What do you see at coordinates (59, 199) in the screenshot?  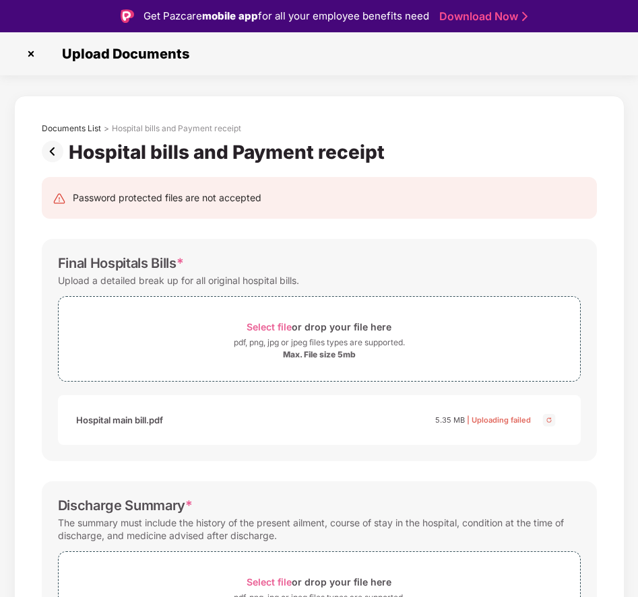 I see `img: svg+xml;base64,PHN2ZyB4bWxucz0iaHR0cDovL3d3dy53My5vcmcvMjAwMC9zdmciIHdpZHRoPSIyNCIgaGVpZ2h0PSIyNC...` at bounding box center [59, 199].